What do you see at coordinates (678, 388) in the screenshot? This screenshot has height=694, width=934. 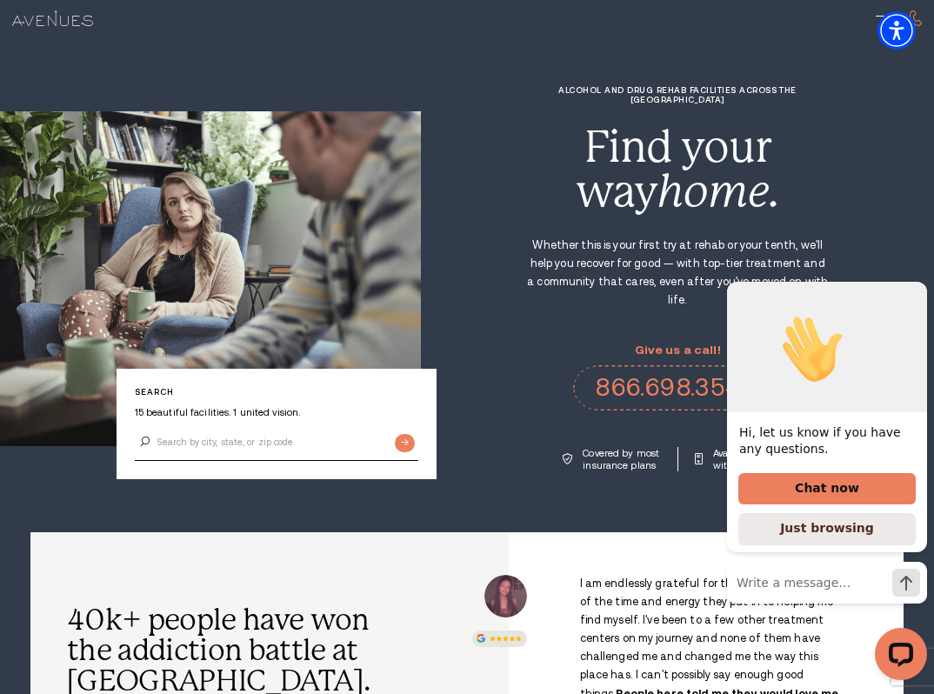 I see `a: call 866.698.3544` at bounding box center [678, 388].